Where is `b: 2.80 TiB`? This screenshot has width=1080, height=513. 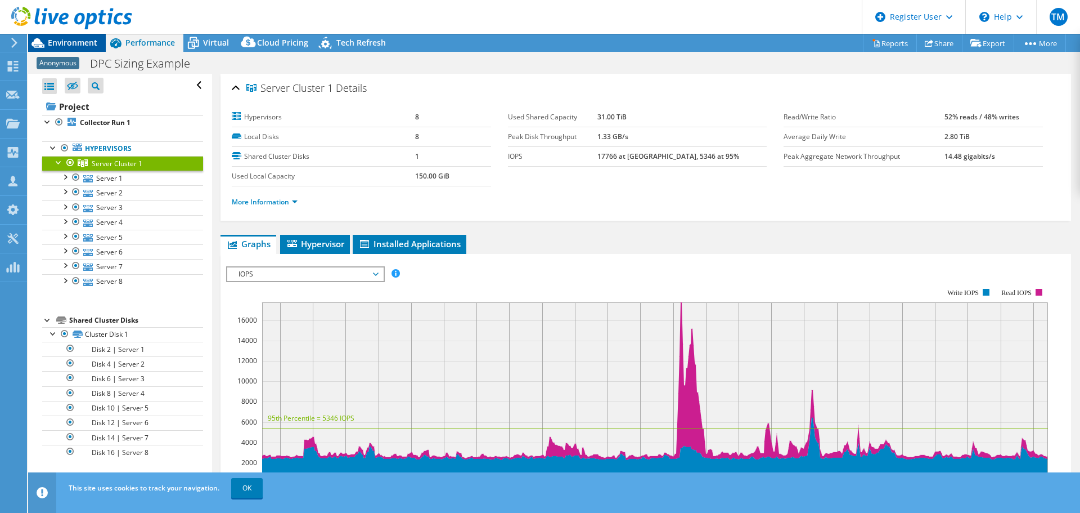
b: 2.80 TiB is located at coordinates (957, 136).